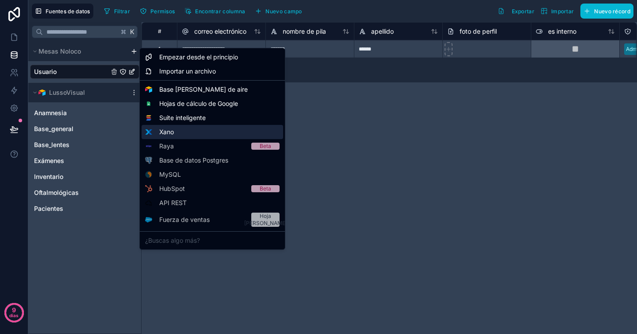 Image resolution: width=637 pixels, height=334 pixels. What do you see at coordinates (170, 174) in the screenshot?
I see `font: MySQL` at bounding box center [170, 174].